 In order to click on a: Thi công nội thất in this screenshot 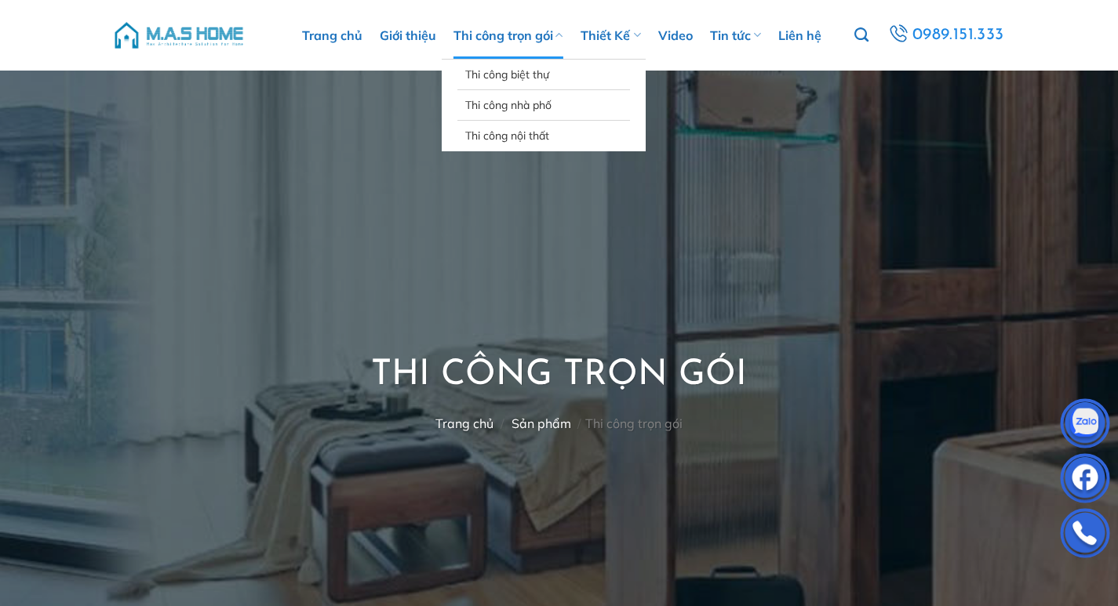, I will do `click(544, 136)`.